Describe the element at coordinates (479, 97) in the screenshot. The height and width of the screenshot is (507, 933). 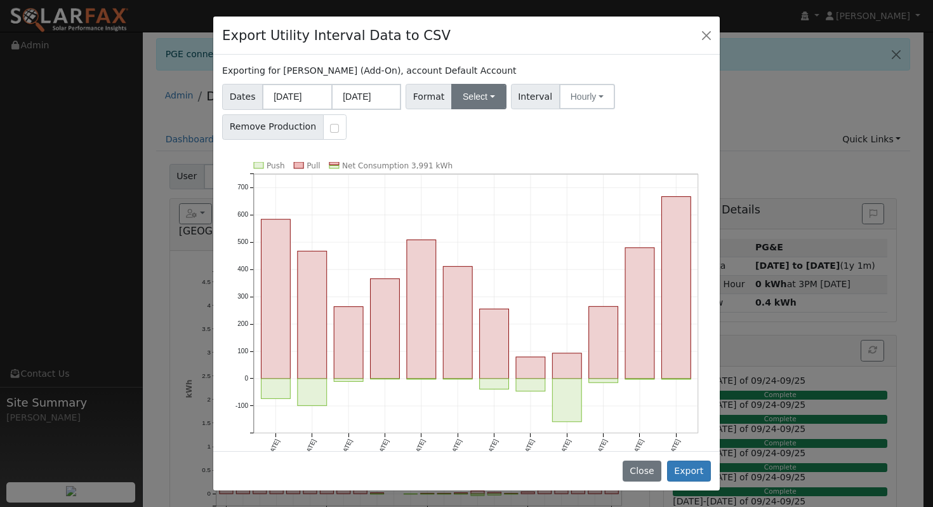
I see `button: Select` at that location.